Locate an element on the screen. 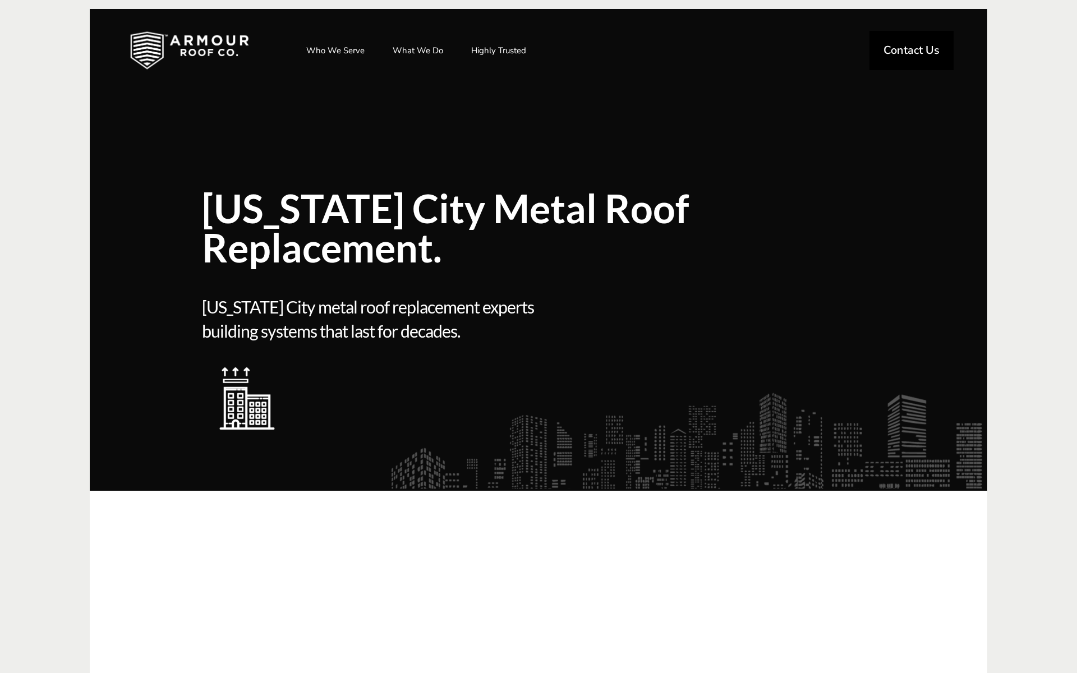  a: What We Do is located at coordinates (418, 51).